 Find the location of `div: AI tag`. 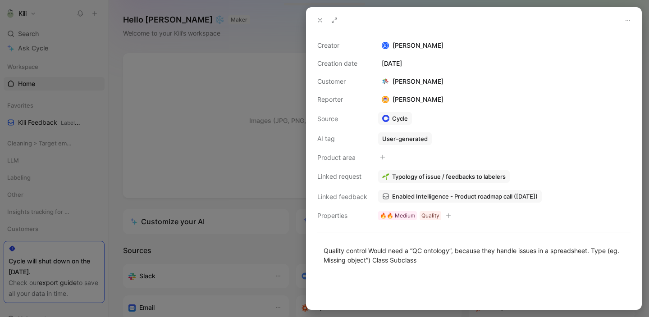

div: AI tag is located at coordinates (342, 139).